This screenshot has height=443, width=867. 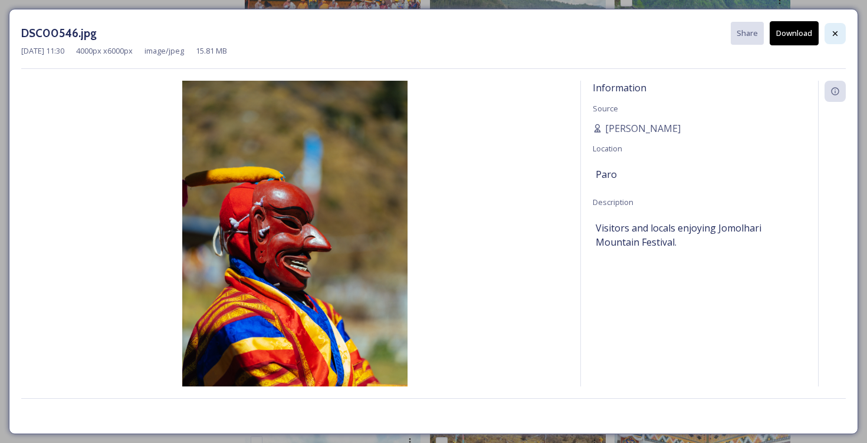 What do you see at coordinates (606, 175) in the screenshot?
I see `span: Paro` at bounding box center [606, 175].